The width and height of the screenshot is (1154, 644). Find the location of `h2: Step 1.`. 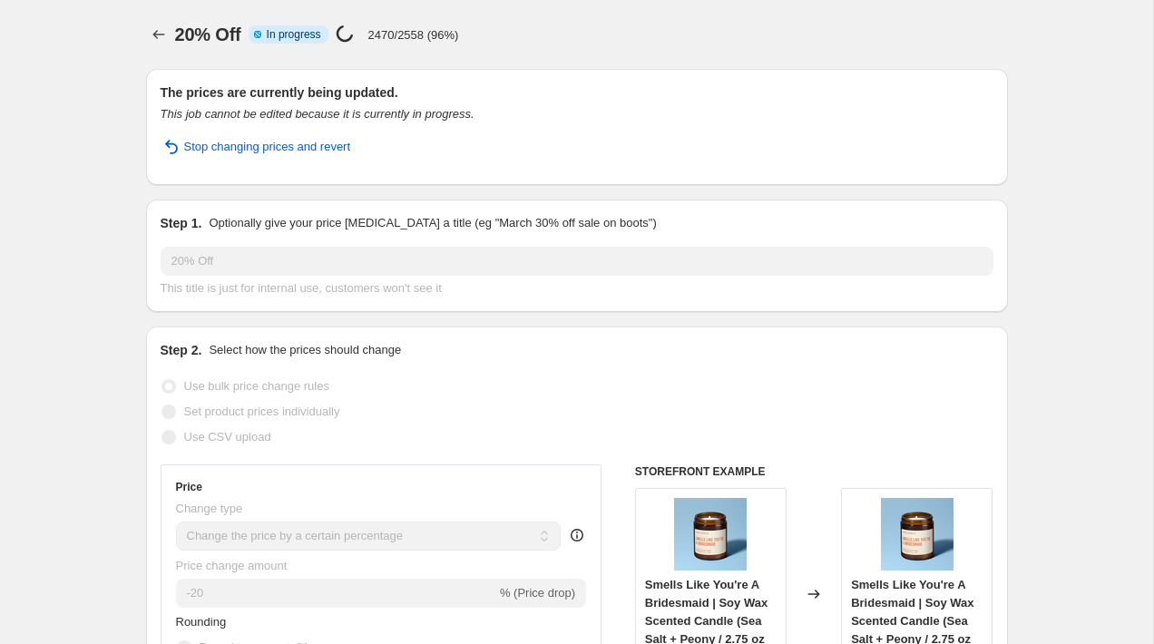

h2: Step 1. is located at coordinates (181, 223).